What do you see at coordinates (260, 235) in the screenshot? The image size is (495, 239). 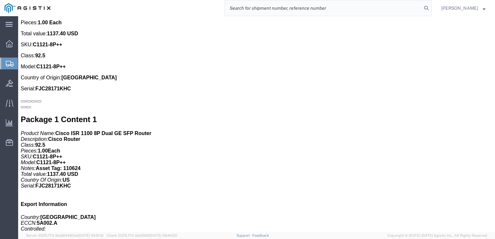 I see `a: Feedback` at bounding box center [260, 235].